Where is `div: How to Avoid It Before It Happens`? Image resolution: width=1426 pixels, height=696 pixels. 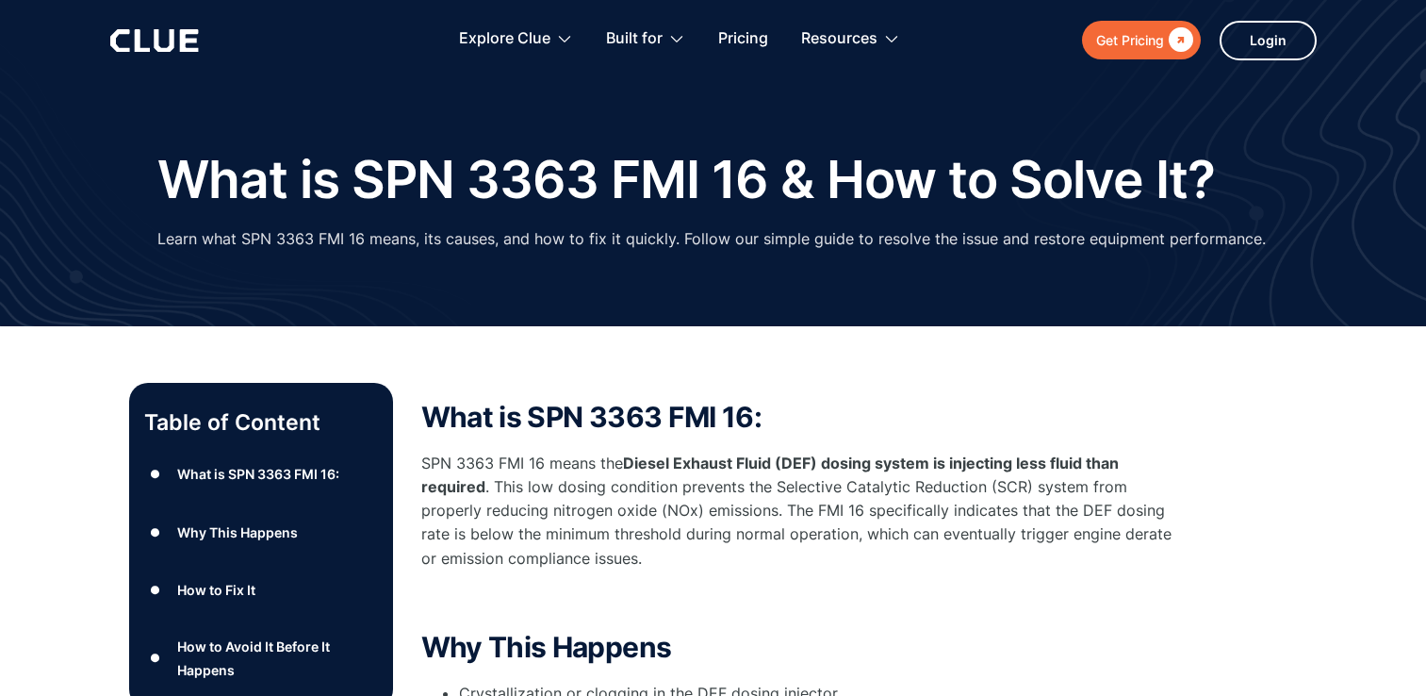 div: How to Avoid It Before It Happens is located at coordinates (277, 658).